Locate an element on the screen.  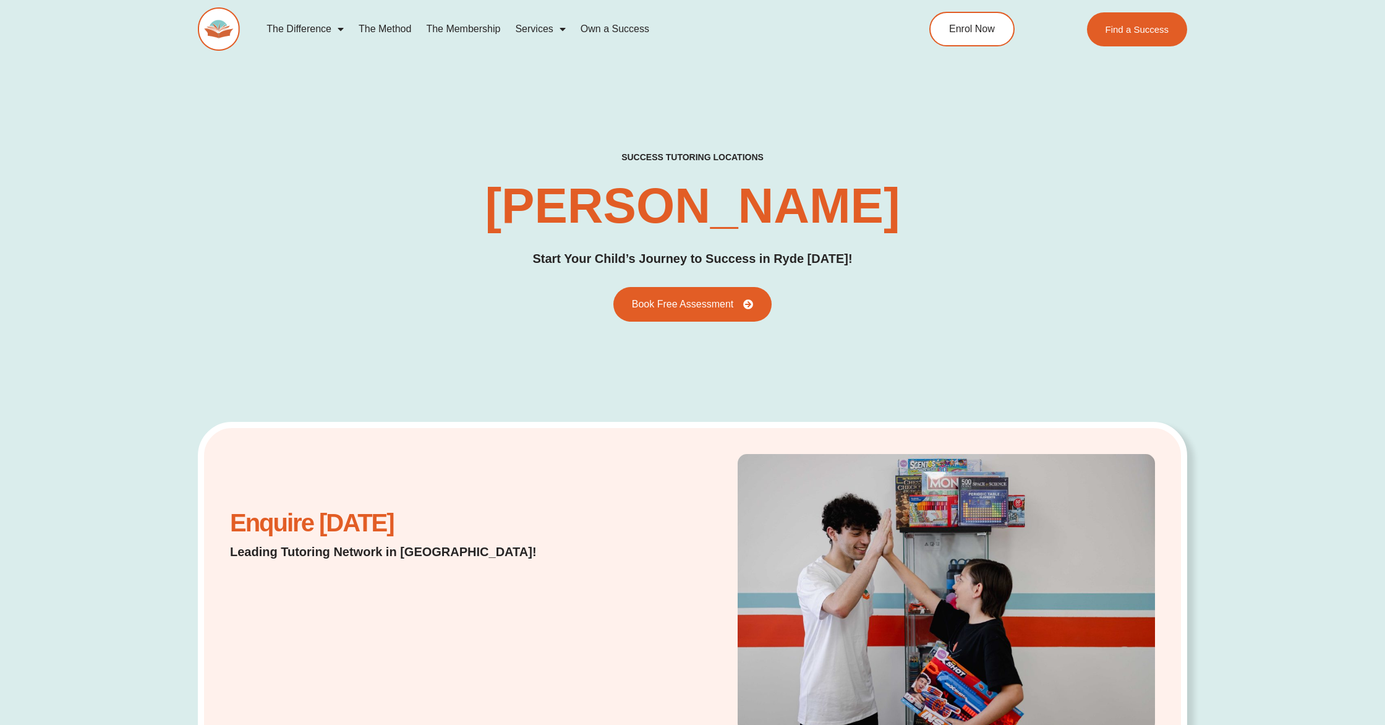
nav: Menu is located at coordinates (566, 29).